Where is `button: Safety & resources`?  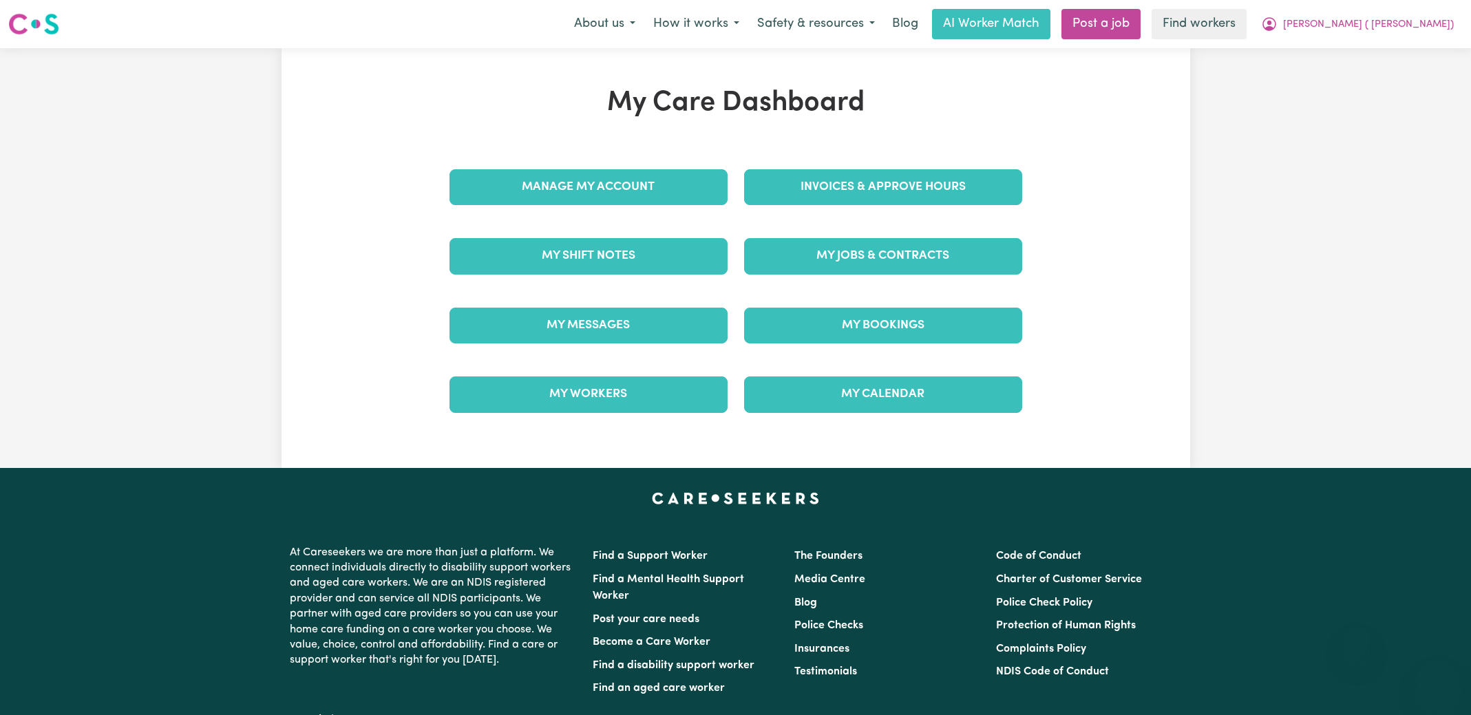 button: Safety & resources is located at coordinates (816, 24).